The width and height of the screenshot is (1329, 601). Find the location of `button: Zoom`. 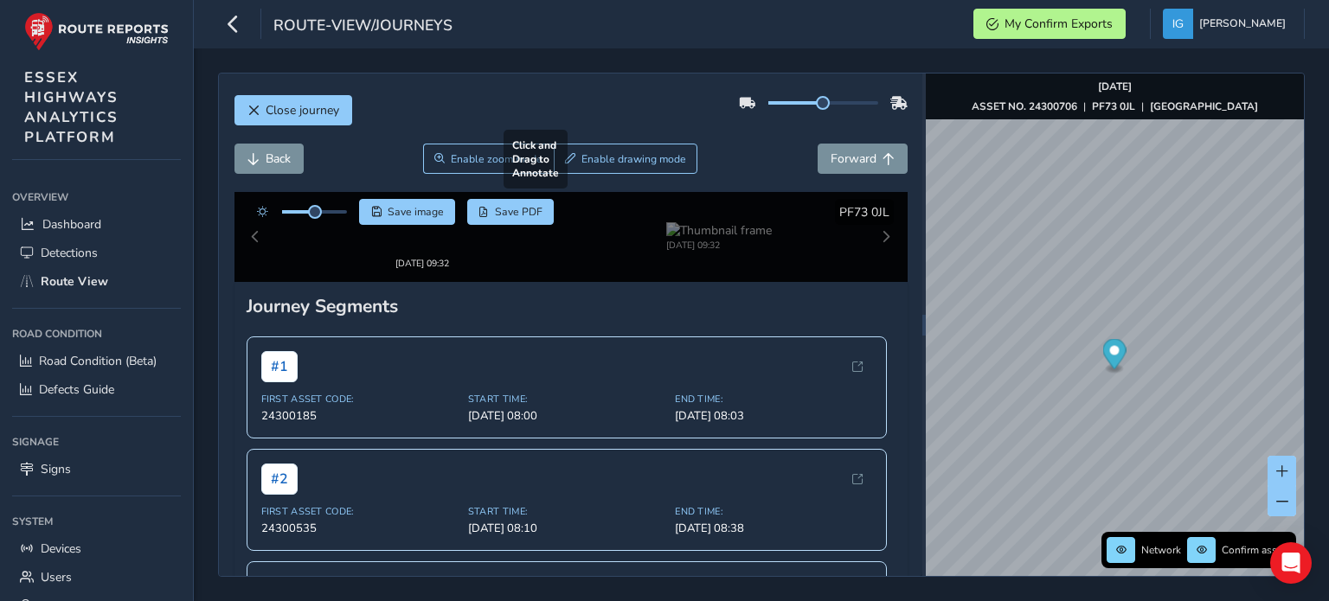

button: Zoom is located at coordinates (488, 158).